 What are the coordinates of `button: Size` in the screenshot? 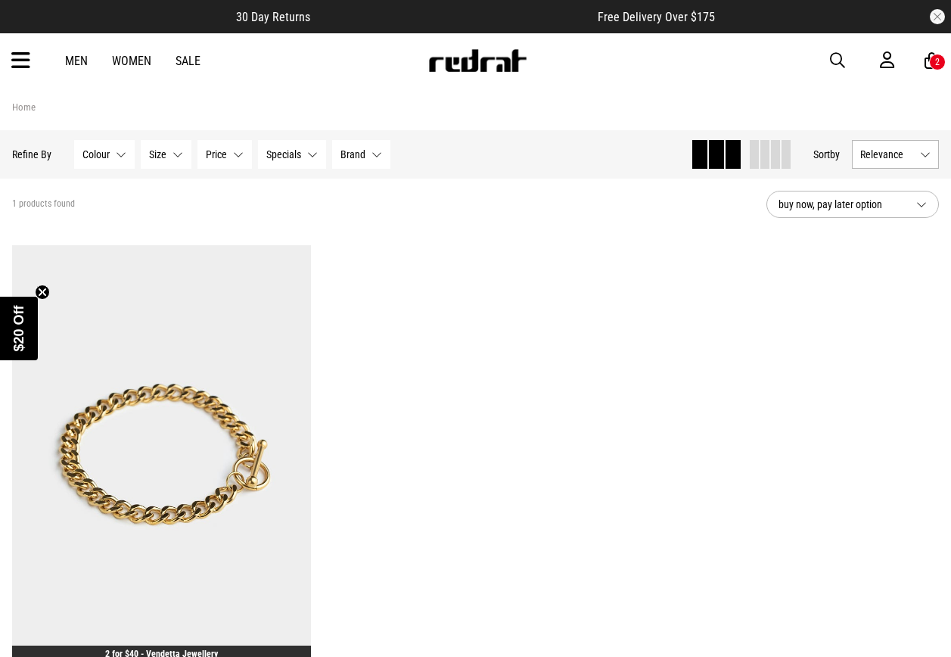 It's located at (166, 154).